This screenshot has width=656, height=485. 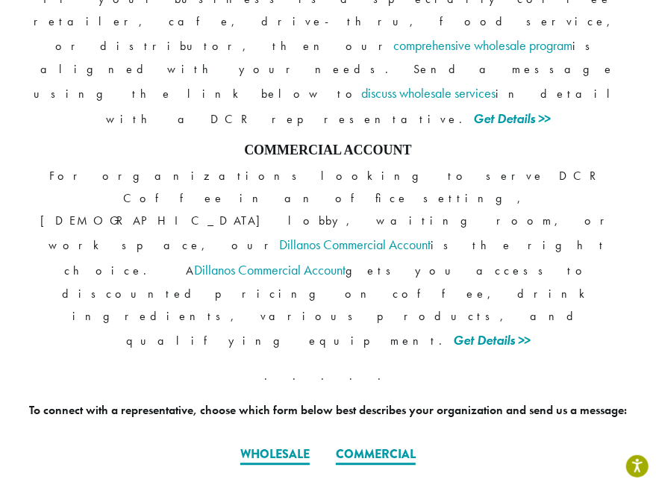 I want to click on a: Commercial, so click(x=375, y=455).